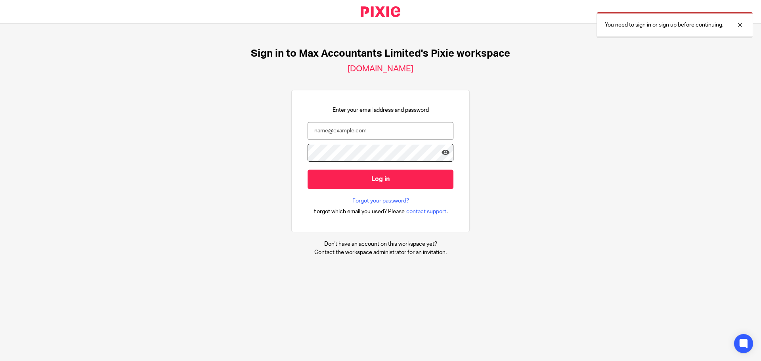  What do you see at coordinates (381, 110) in the screenshot?
I see `p: Enter your email address and password` at bounding box center [381, 110].